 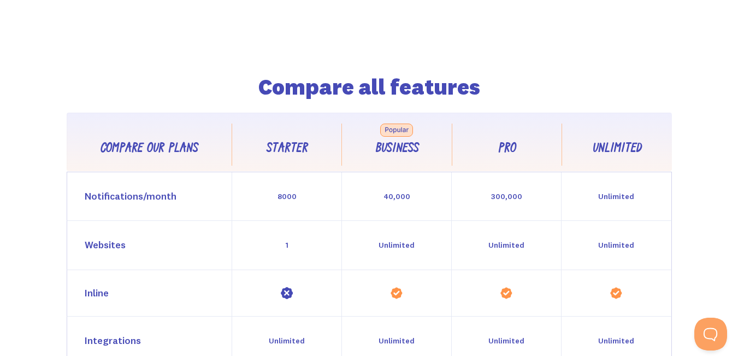 I want to click on div: Websites, so click(x=105, y=245).